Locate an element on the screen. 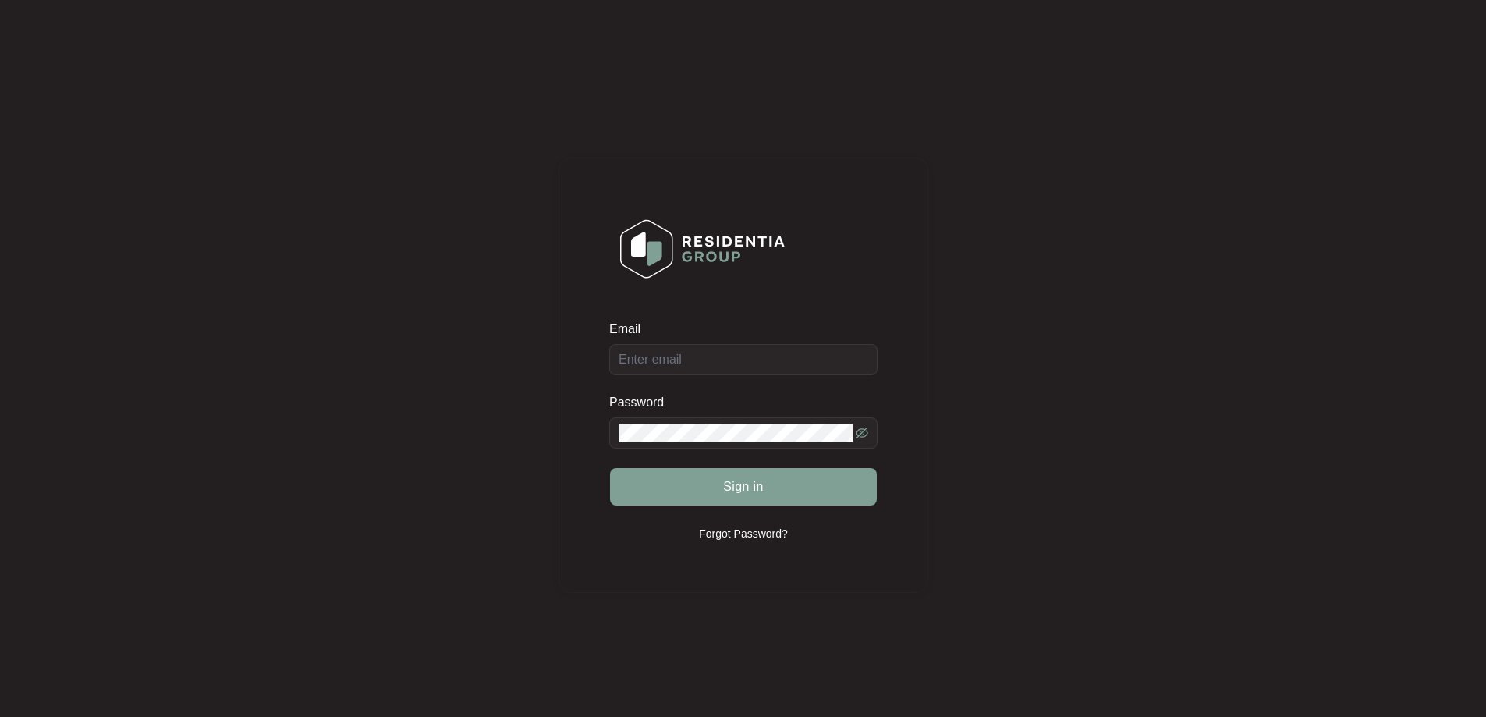 The width and height of the screenshot is (1486, 717). p: Forgot Password? is located at coordinates (744, 534).